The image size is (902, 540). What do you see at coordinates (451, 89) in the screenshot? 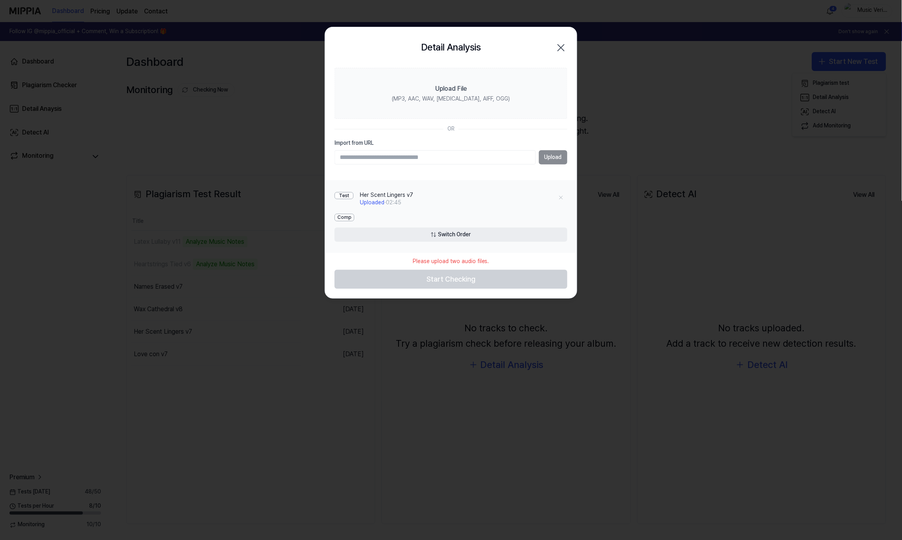
I see `div: Upload File` at bounding box center [451, 89].